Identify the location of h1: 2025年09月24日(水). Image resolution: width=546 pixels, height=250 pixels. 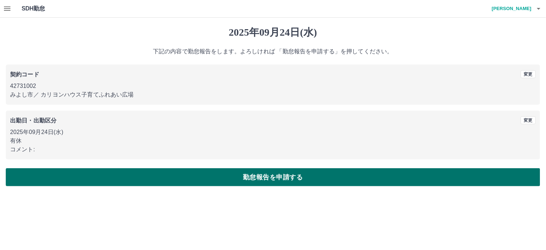
(273, 32).